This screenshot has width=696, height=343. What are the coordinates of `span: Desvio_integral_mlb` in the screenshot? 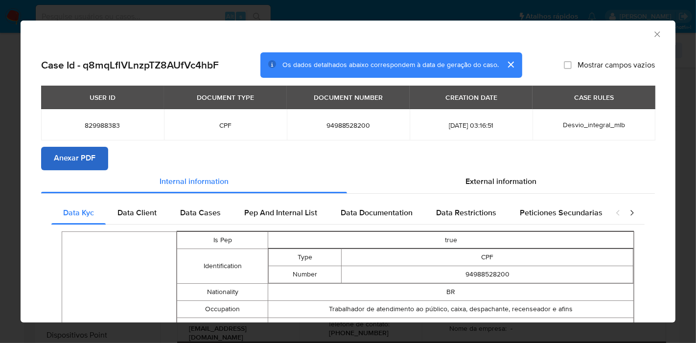 It's located at (594, 125).